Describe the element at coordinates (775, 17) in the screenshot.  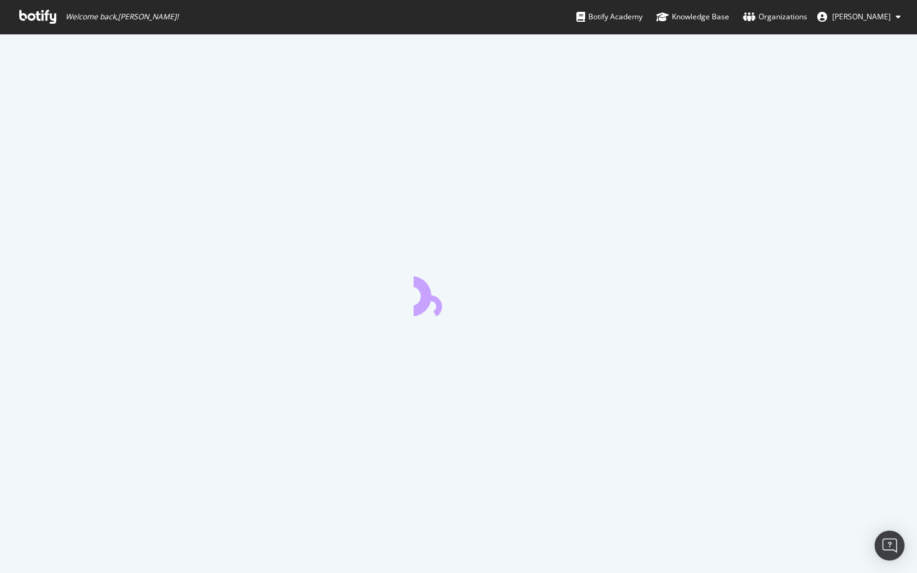
I see `div: Organizations` at that location.